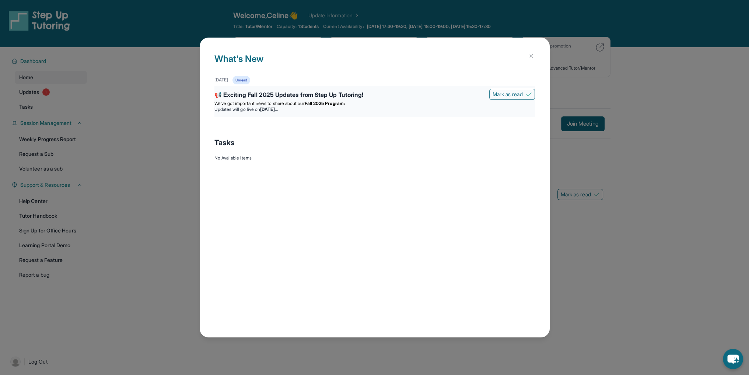 This screenshot has height=375, width=749. I want to click on img: Mark as read, so click(528, 94).